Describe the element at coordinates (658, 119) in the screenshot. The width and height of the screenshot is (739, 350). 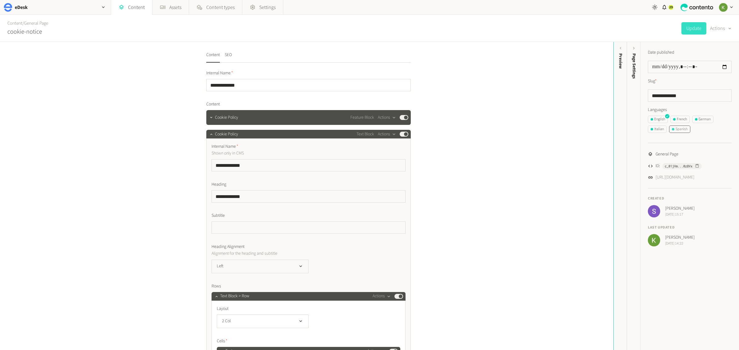
I see `button: English` at that location.